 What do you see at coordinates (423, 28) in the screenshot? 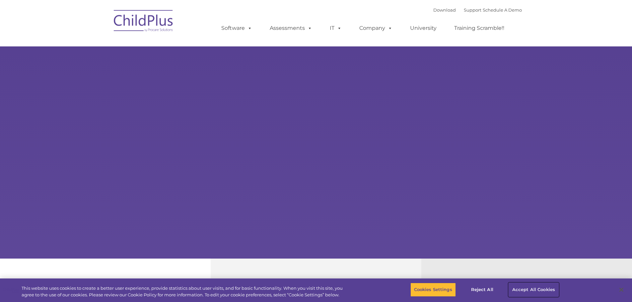
I see `a: University` at bounding box center [423, 28].